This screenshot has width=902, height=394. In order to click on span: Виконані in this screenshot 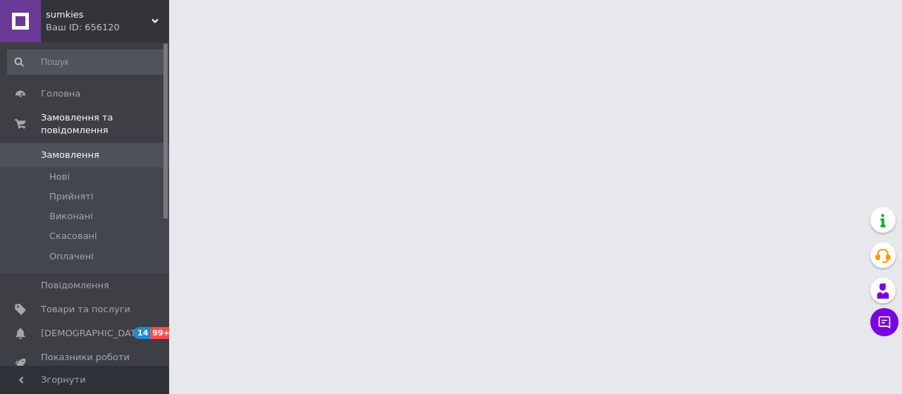, I will do `click(71, 216)`.